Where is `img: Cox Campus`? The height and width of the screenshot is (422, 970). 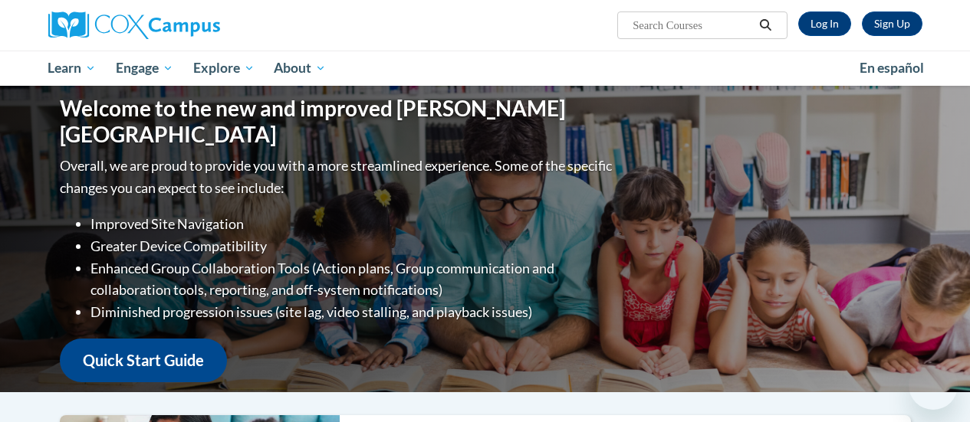 img: Cox Campus is located at coordinates (134, 25).